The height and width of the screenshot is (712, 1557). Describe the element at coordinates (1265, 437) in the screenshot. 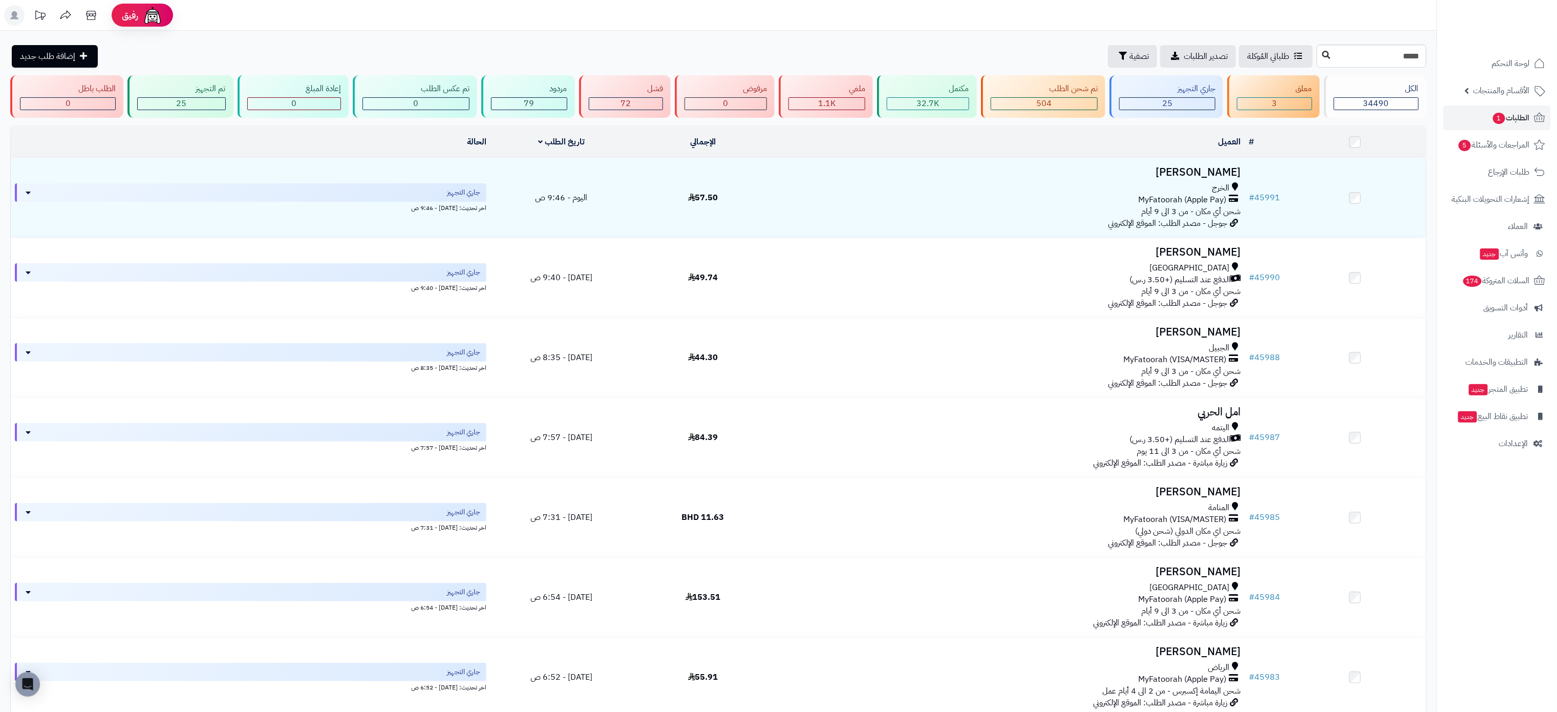

I see `a: #45987` at that location.